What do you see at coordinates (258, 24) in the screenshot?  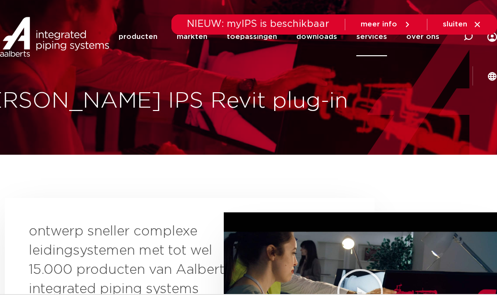 I see `span: NIEUW: myIPS is beschikbaar` at bounding box center [258, 24].